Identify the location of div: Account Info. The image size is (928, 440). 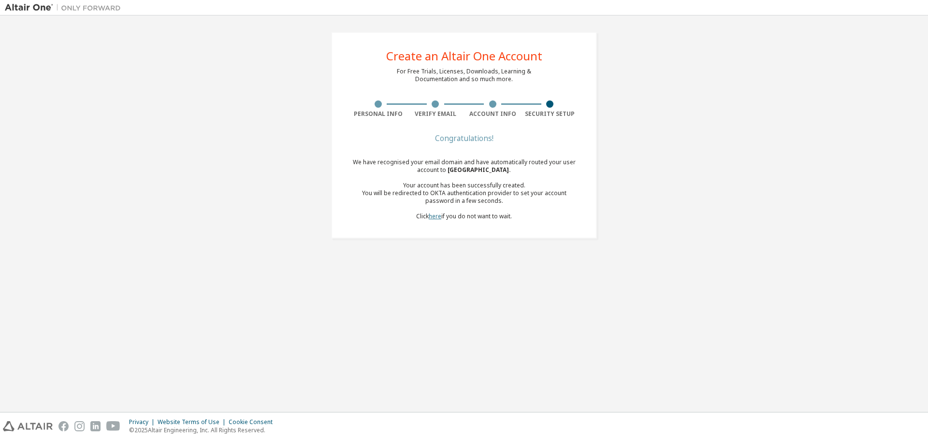
(493, 114).